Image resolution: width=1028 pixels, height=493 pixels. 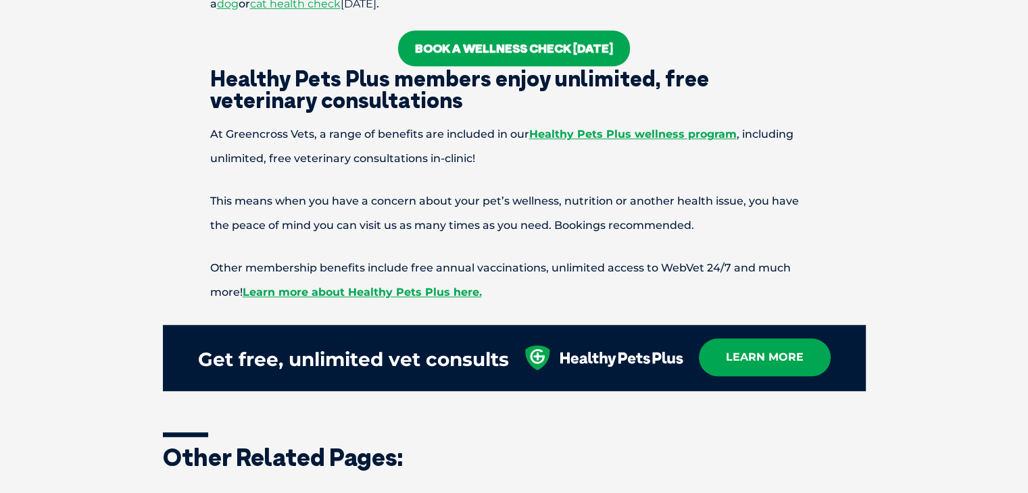 What do you see at coordinates (514, 458) in the screenshot?
I see `h3: Other related pages:` at bounding box center [514, 458].